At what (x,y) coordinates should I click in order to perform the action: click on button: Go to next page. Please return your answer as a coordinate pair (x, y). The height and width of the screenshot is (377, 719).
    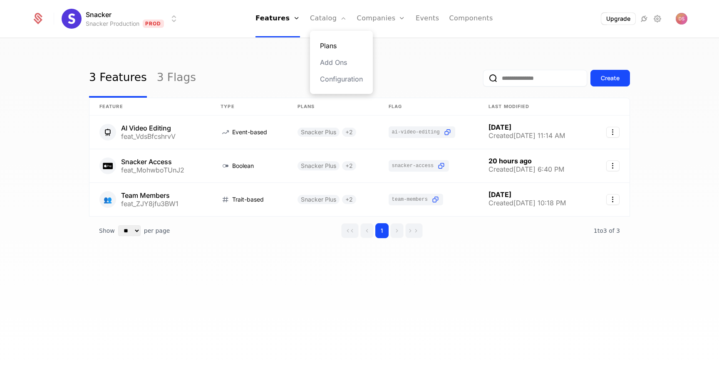
    Looking at the image, I should click on (397, 231).